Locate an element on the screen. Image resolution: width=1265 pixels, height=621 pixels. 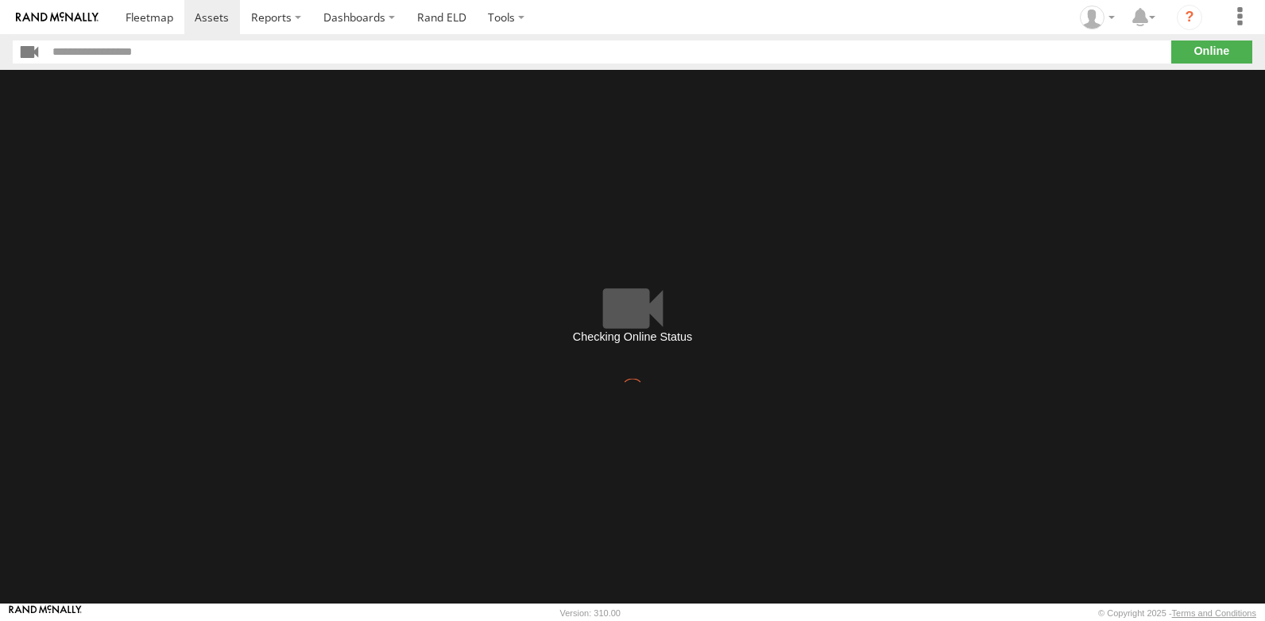
img: rand-logo.svg is located at coordinates (57, 17).